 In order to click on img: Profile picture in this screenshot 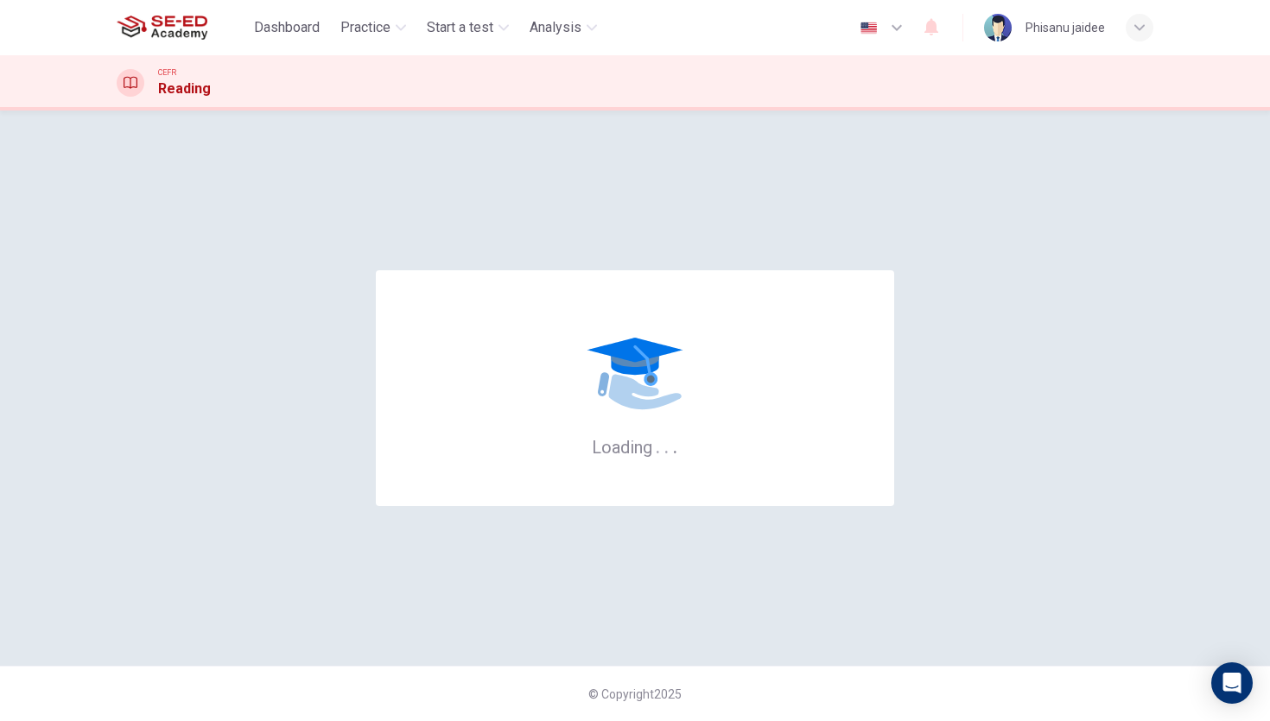, I will do `click(998, 28)`.